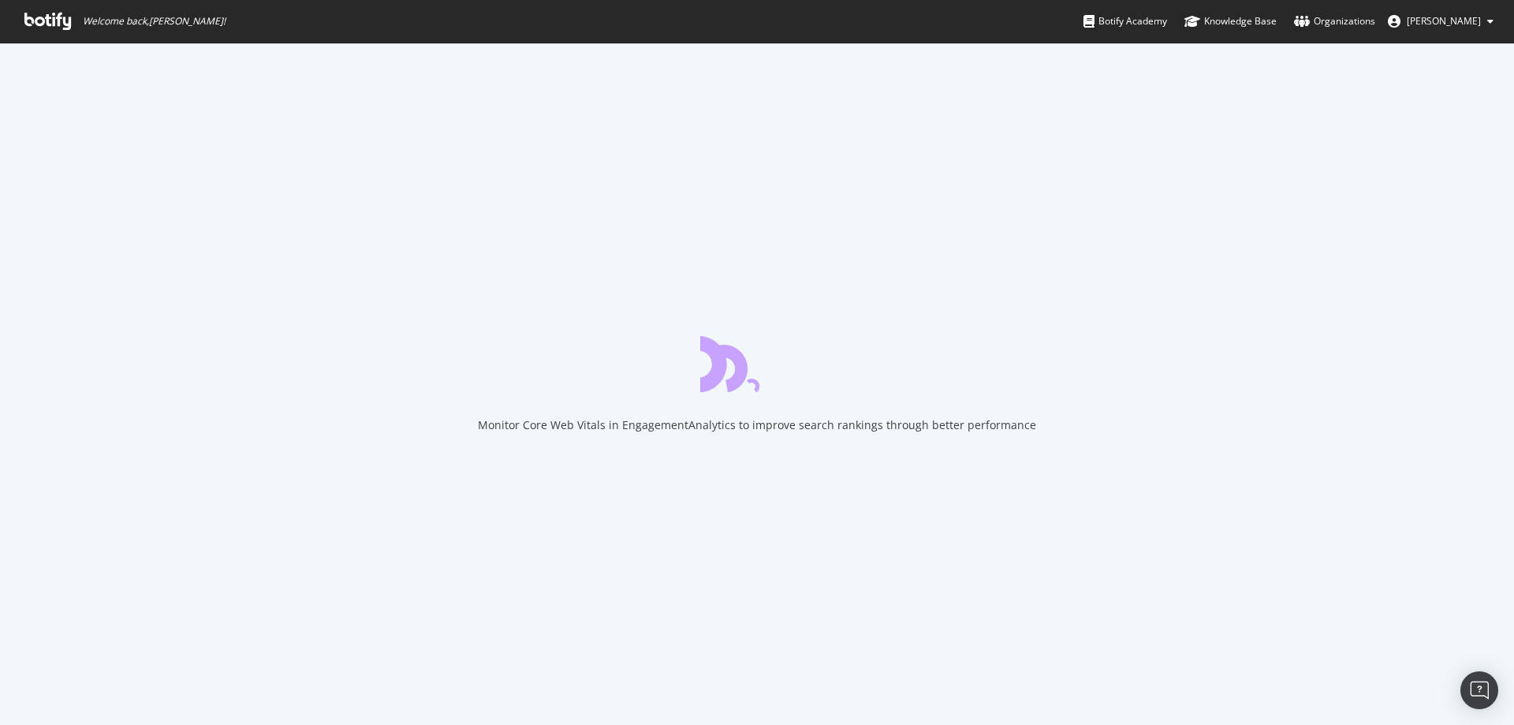 The image size is (1514, 725). Describe the element at coordinates (1334, 21) in the screenshot. I see `div: Organizations` at that location.